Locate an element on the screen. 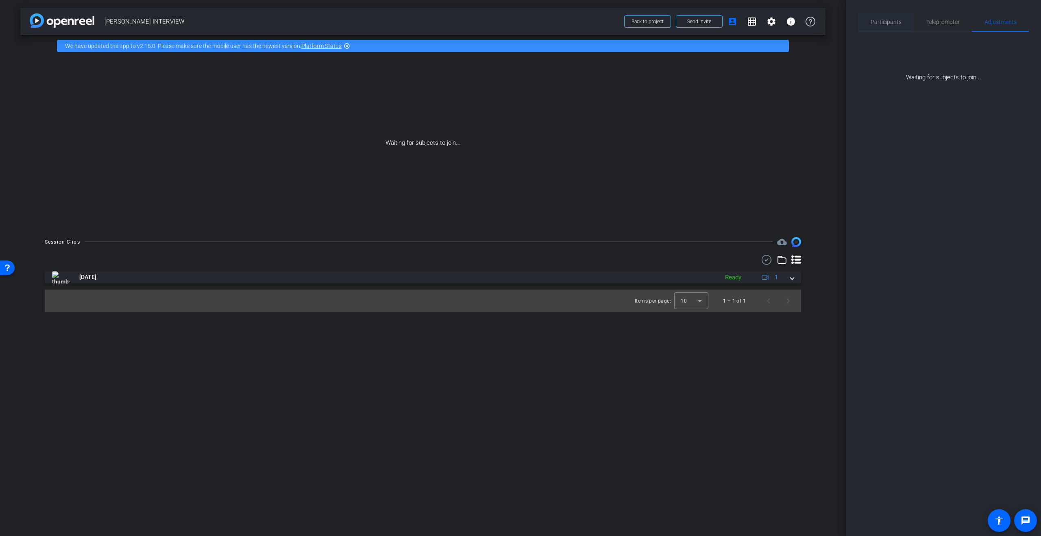 Image resolution: width=1041 pixels, height=536 pixels. mat-icon: cloud_upload is located at coordinates (782, 242).